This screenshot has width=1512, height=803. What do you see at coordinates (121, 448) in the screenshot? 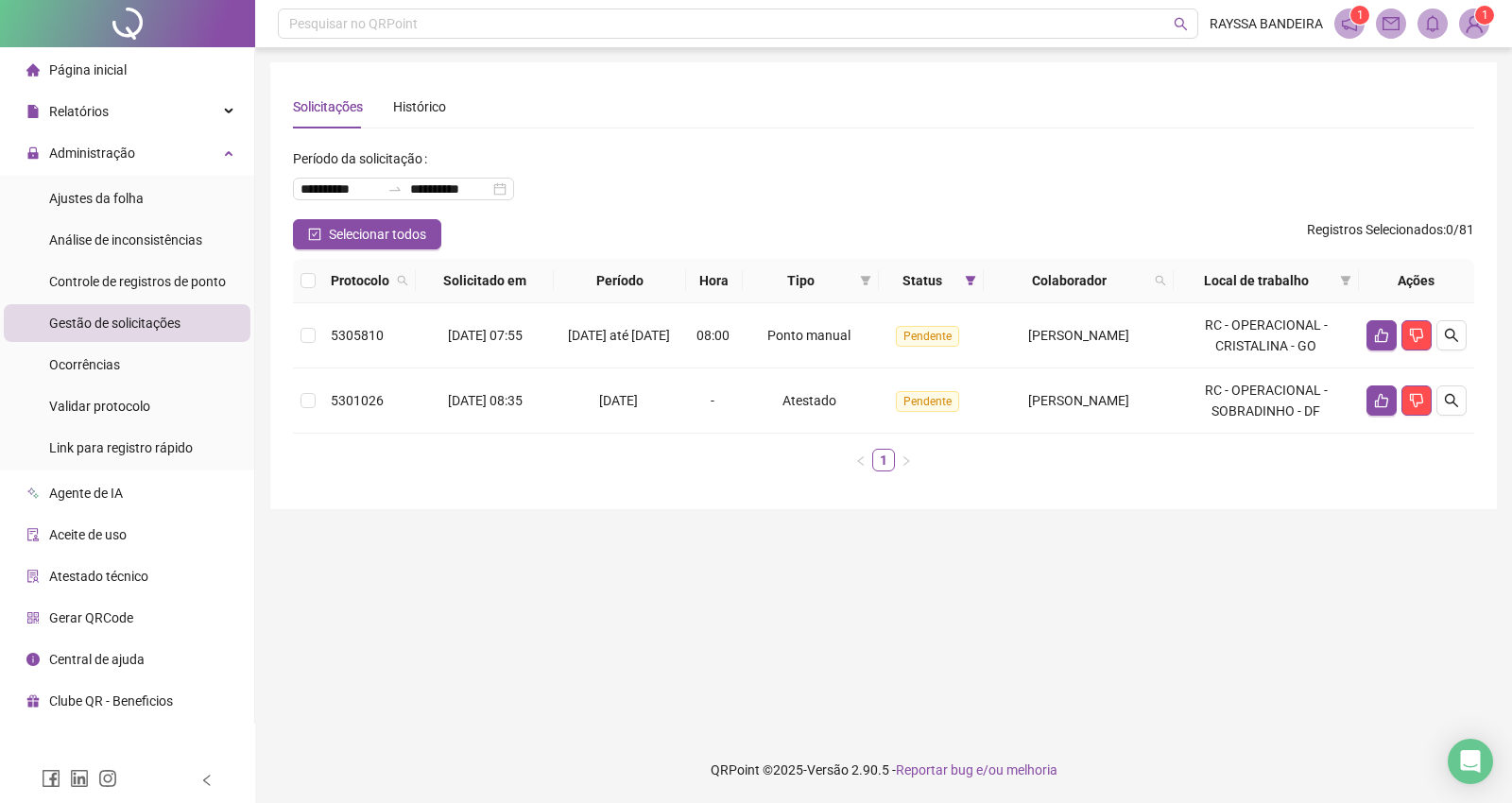
I see `span: Link para registro rápido` at bounding box center [121, 448].